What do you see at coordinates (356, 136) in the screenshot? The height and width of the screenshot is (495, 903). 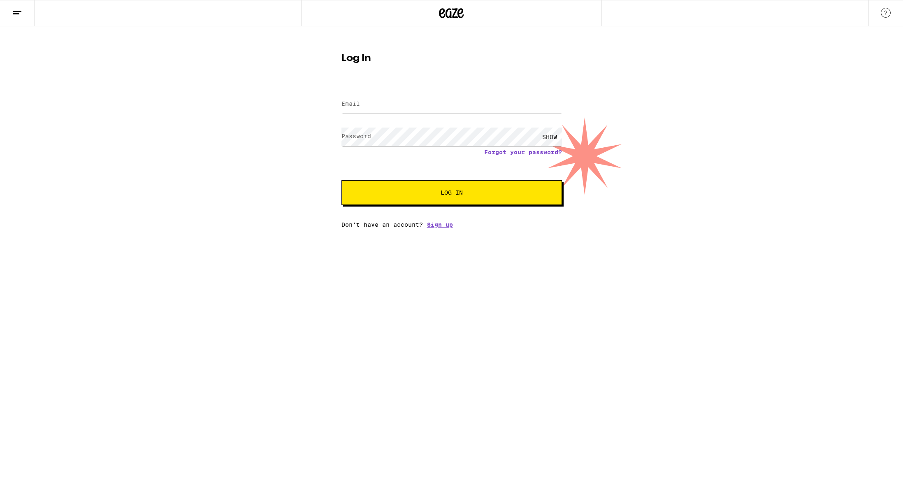 I see `label: Password` at bounding box center [356, 136].